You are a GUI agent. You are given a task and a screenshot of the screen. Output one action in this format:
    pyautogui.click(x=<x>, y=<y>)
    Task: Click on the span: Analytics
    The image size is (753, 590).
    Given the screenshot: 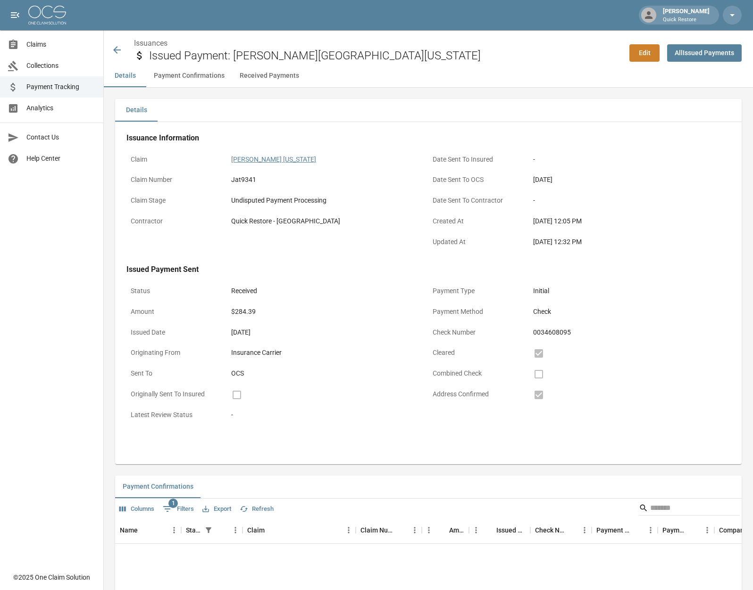 What is the action you would take?
    pyautogui.click(x=61, y=108)
    